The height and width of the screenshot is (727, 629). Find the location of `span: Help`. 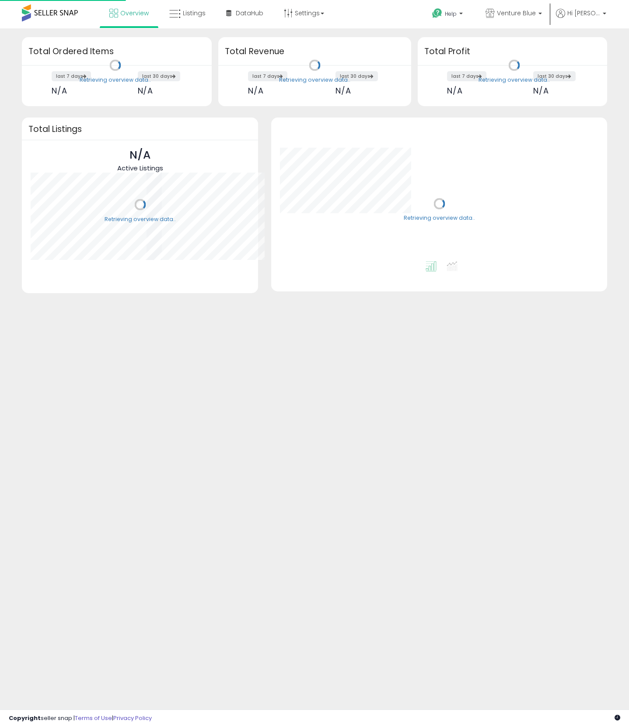

span: Help is located at coordinates (450, 14).